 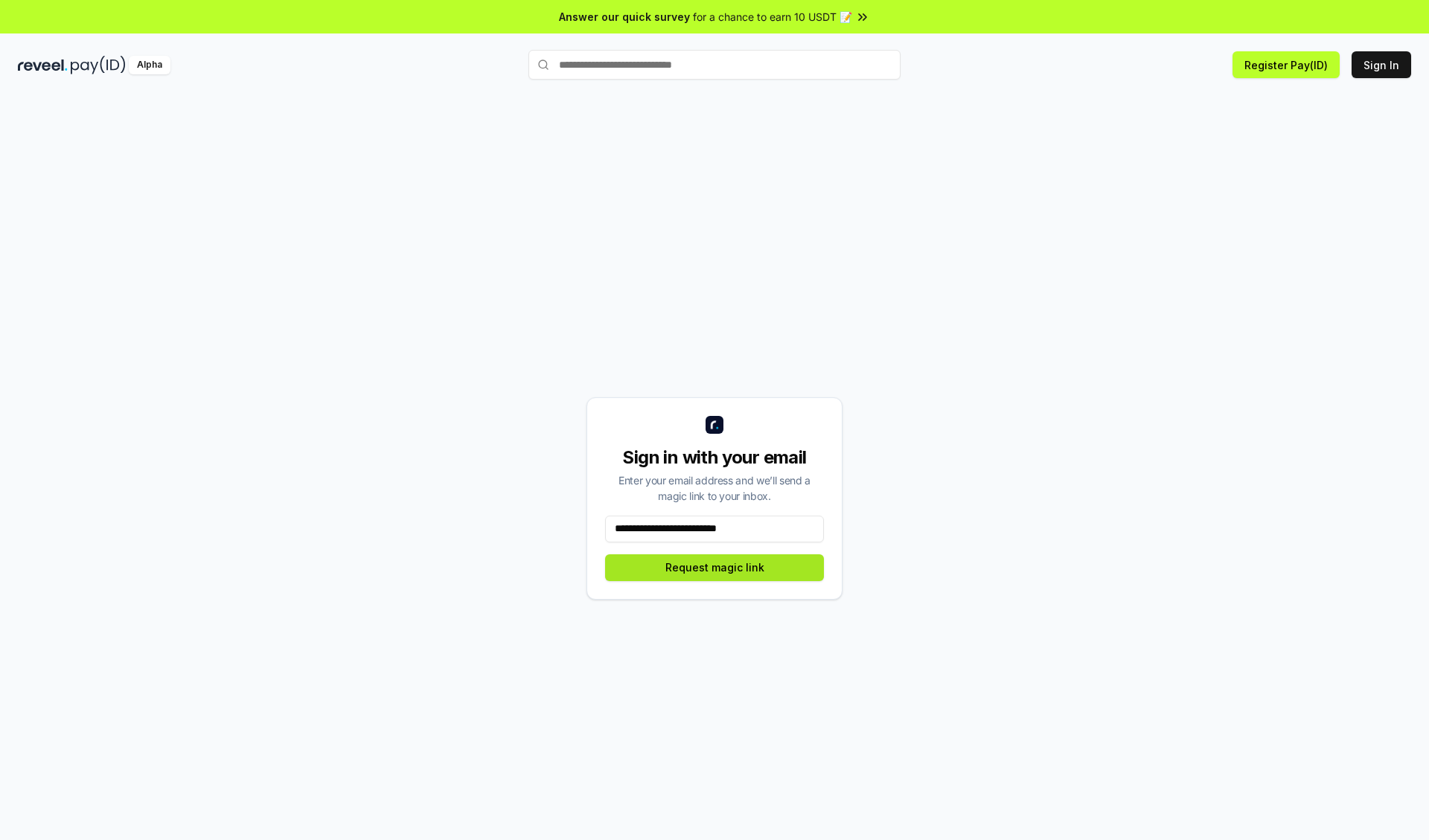 What do you see at coordinates (42, 65) in the screenshot?
I see `img: reveel_dark` at bounding box center [42, 65].